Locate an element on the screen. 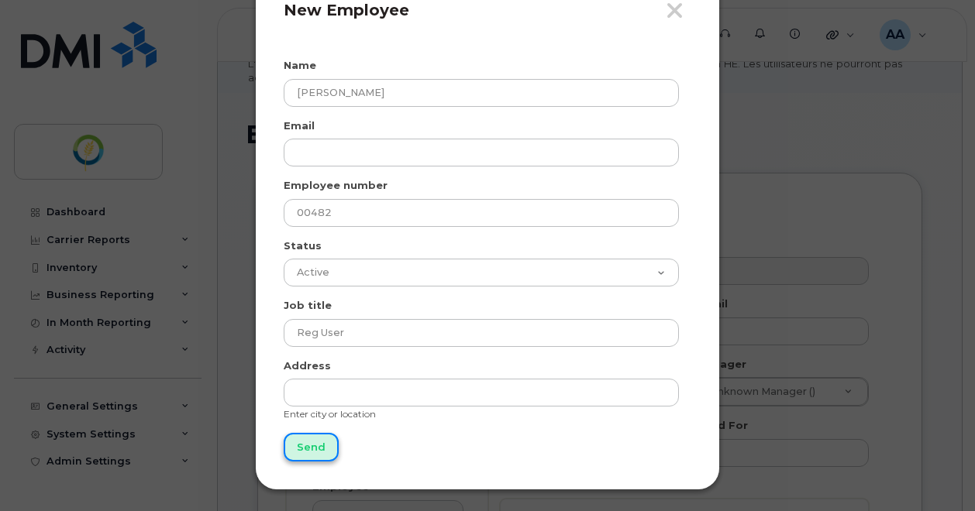  h4: New Employee is located at coordinates (487, 10).